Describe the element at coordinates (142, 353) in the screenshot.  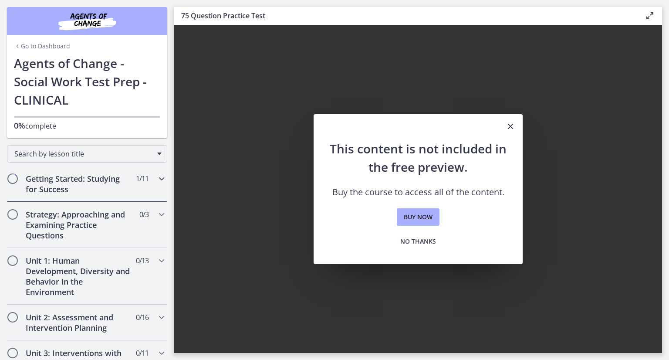
I see `span: 0 / 11` at that location.